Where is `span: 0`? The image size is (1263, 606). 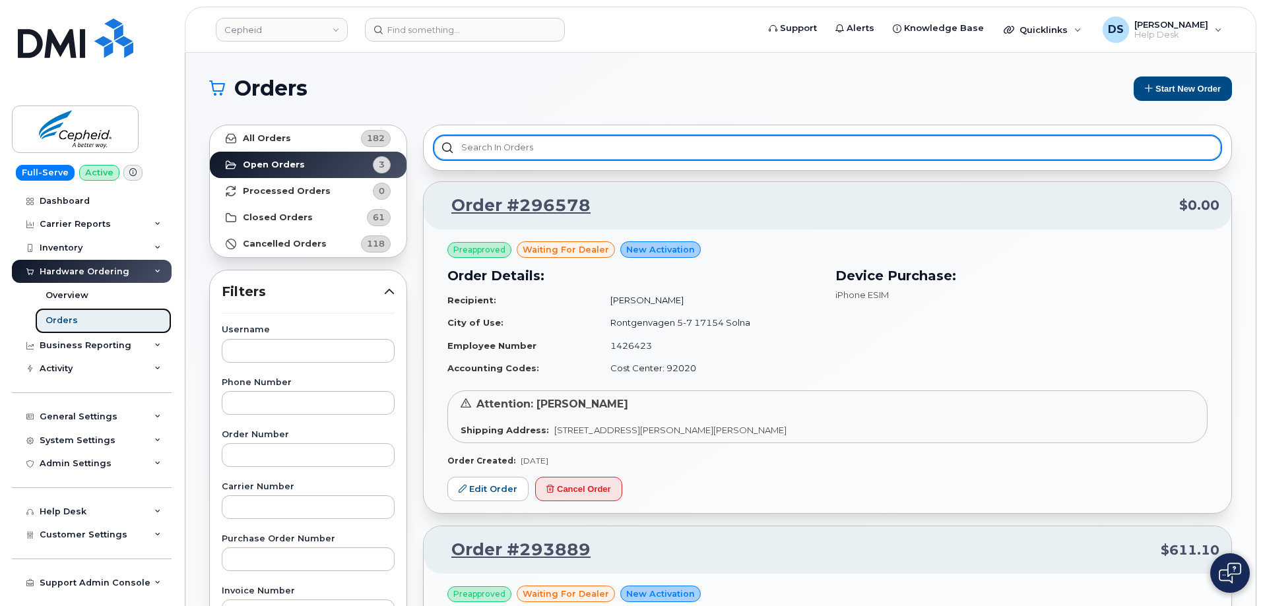 span: 0 is located at coordinates (381, 191).